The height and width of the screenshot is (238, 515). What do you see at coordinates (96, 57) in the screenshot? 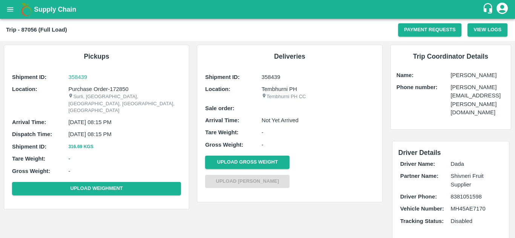
I see `h6: Pickups` at bounding box center [96, 57].